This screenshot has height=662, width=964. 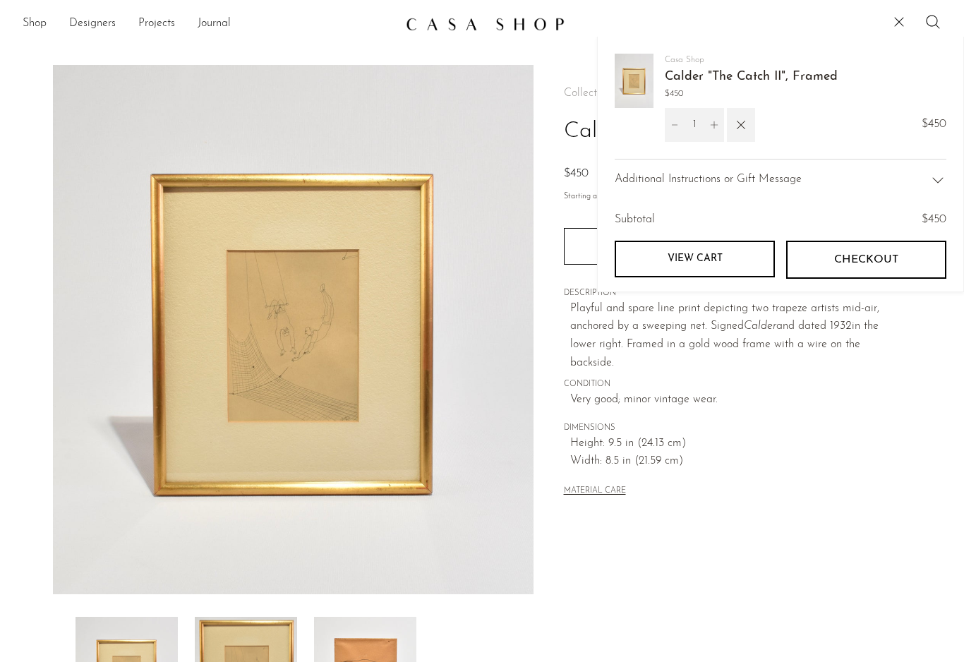 What do you see at coordinates (726, 444) in the screenshot?
I see `span: Height: 9.5 in (24.13 cm)` at bounding box center [726, 444].